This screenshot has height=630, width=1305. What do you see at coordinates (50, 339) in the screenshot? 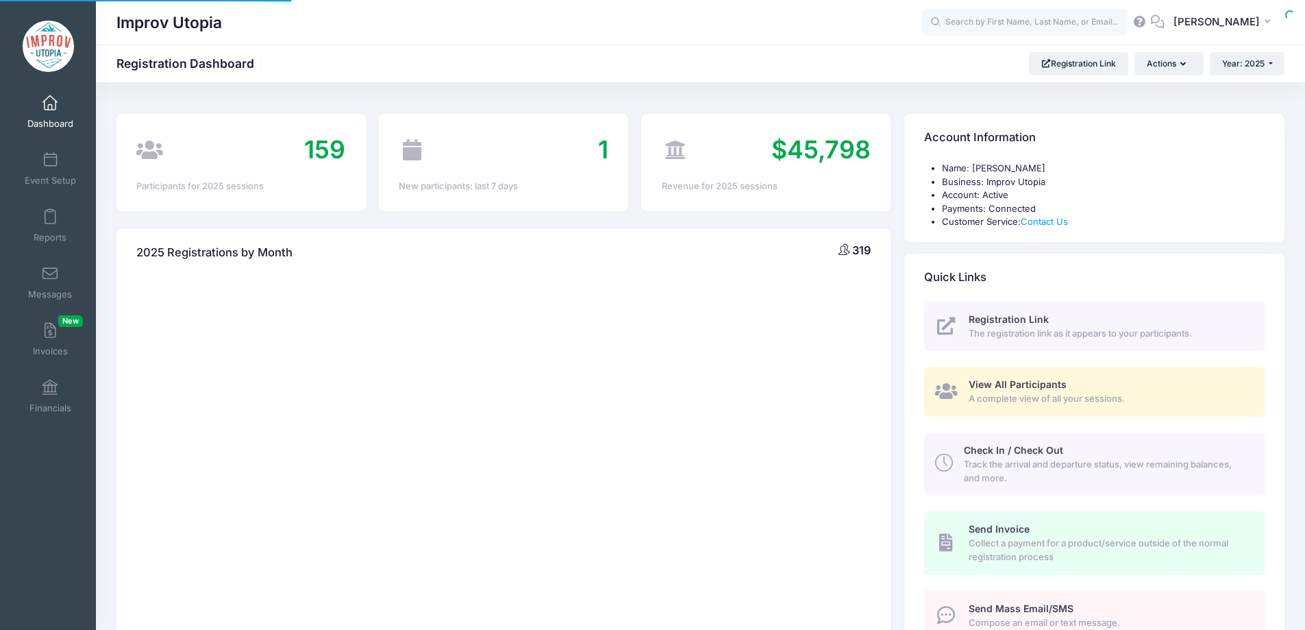
I see `a: InvoicesNew` at bounding box center [50, 339].